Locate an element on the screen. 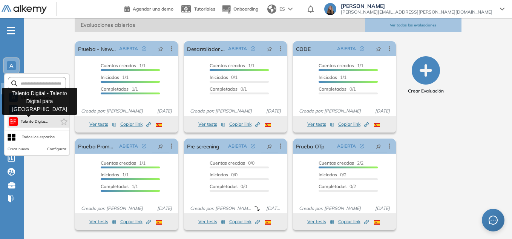 The image size is (512, 239). img: https://assets.alkemy.org/workspaces/620/d203e0be-08f6-444b-9eae-a92d815a506f.png is located at coordinates (13, 121).